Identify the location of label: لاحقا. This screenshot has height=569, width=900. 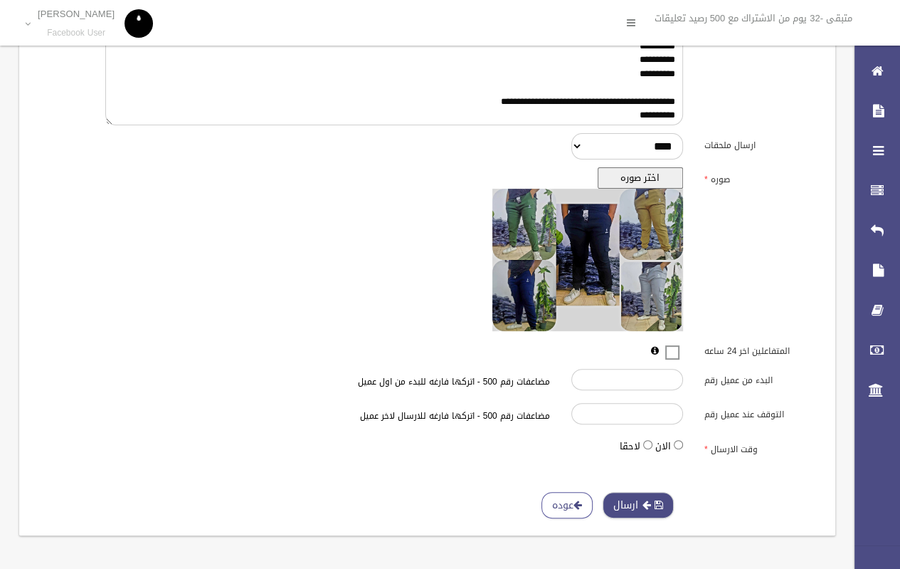
(630, 446).